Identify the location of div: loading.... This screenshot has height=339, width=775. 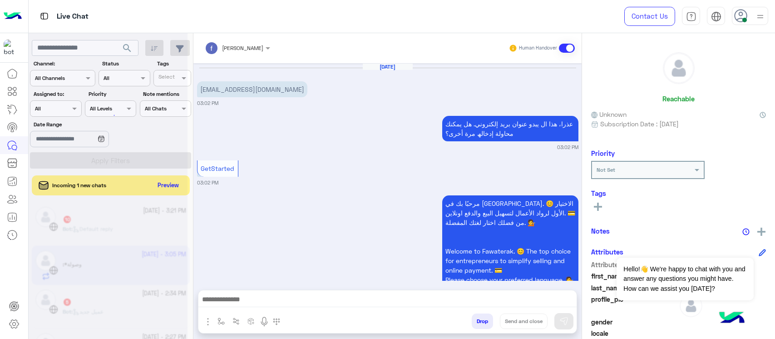
(108, 115).